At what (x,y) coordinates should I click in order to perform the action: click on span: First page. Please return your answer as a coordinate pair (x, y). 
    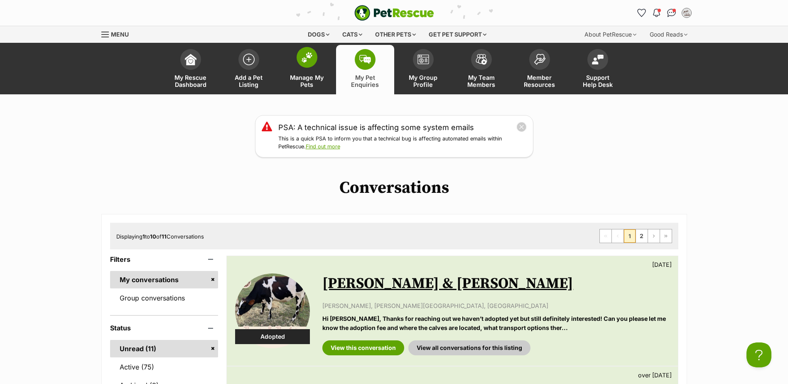
    Looking at the image, I should click on (606, 236).